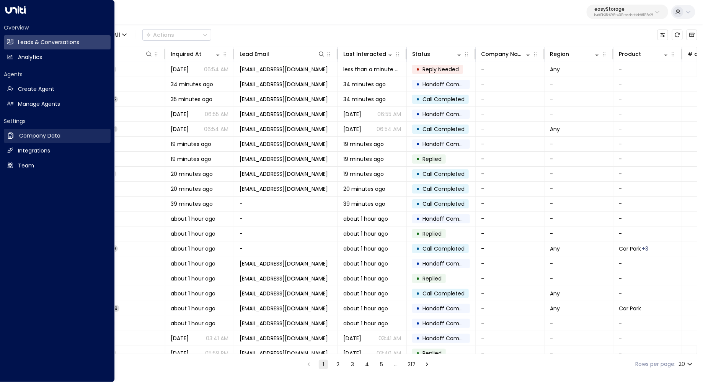  Describe the element at coordinates (663, 35) in the screenshot. I see `button: Customize` at that location.